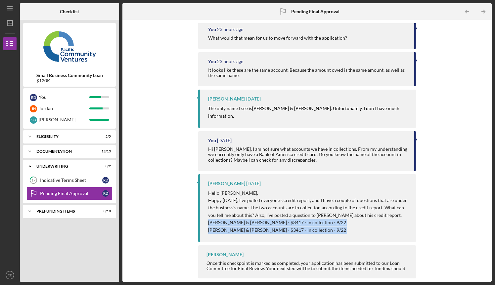 The width and height of the screenshot is (495, 285). What do you see at coordinates (315, 12) in the screenshot?
I see `b: Pending Final Approval` at bounding box center [315, 12].